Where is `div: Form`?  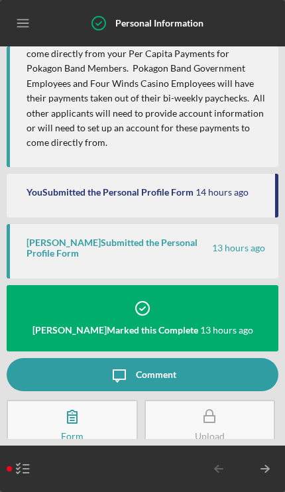 div: Form is located at coordinates (72, 436).